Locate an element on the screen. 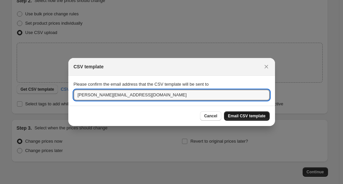  span: Cancel is located at coordinates (211, 116).